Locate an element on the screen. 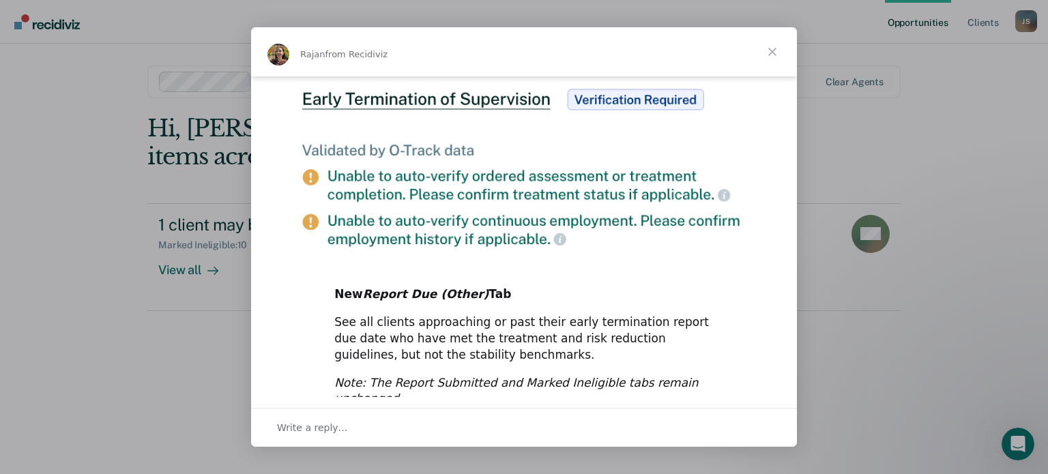 The width and height of the screenshot is (1048, 474). span: Rajan is located at coordinates (313, 54).